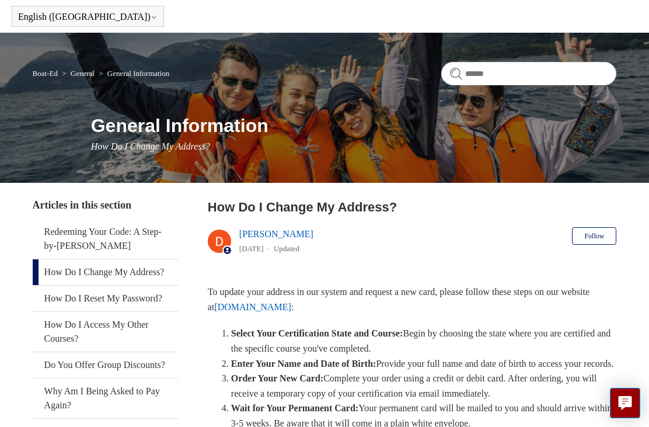 The width and height of the screenshot is (649, 427). Describe the element at coordinates (82, 205) in the screenshot. I see `span: Articles in this section` at that location.